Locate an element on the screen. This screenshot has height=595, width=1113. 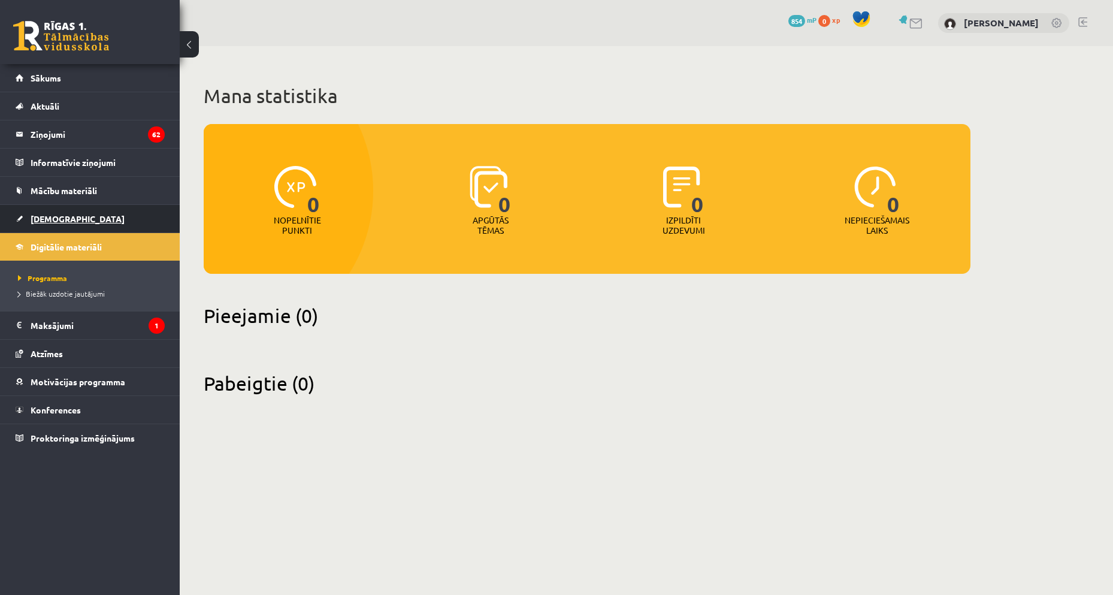
span: Proktoringa izmēģinājums is located at coordinates (83, 438).